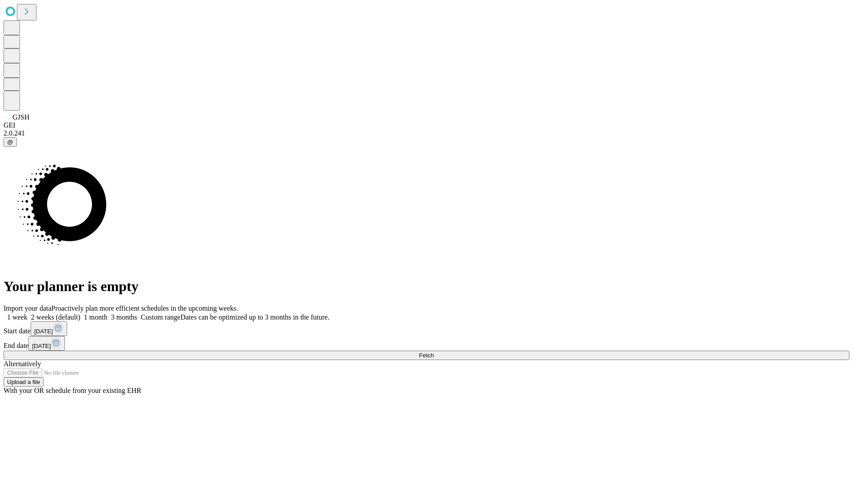 Image resolution: width=853 pixels, height=480 pixels. I want to click on h1: Your planner is empty, so click(427, 286).